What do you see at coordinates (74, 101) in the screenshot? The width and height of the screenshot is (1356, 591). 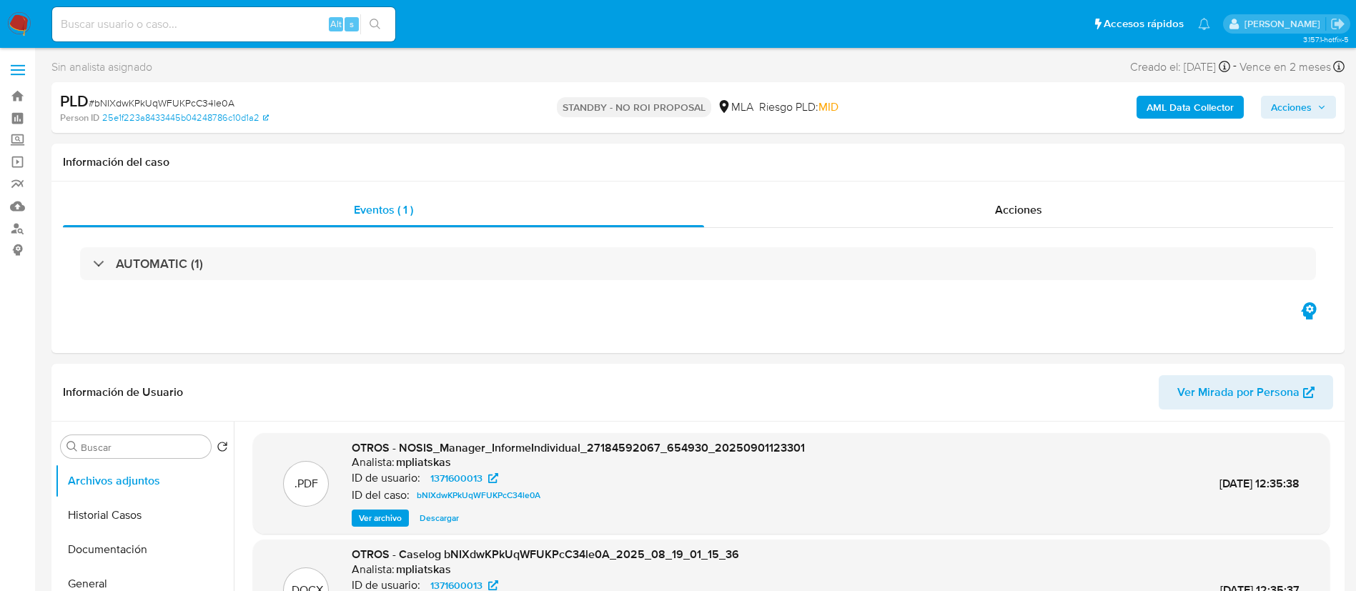 I see `b: PLD` at bounding box center [74, 101].